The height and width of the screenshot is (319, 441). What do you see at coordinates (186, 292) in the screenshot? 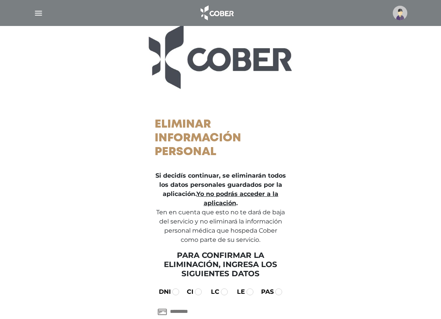
I see `label: CI` at bounding box center [186, 292].